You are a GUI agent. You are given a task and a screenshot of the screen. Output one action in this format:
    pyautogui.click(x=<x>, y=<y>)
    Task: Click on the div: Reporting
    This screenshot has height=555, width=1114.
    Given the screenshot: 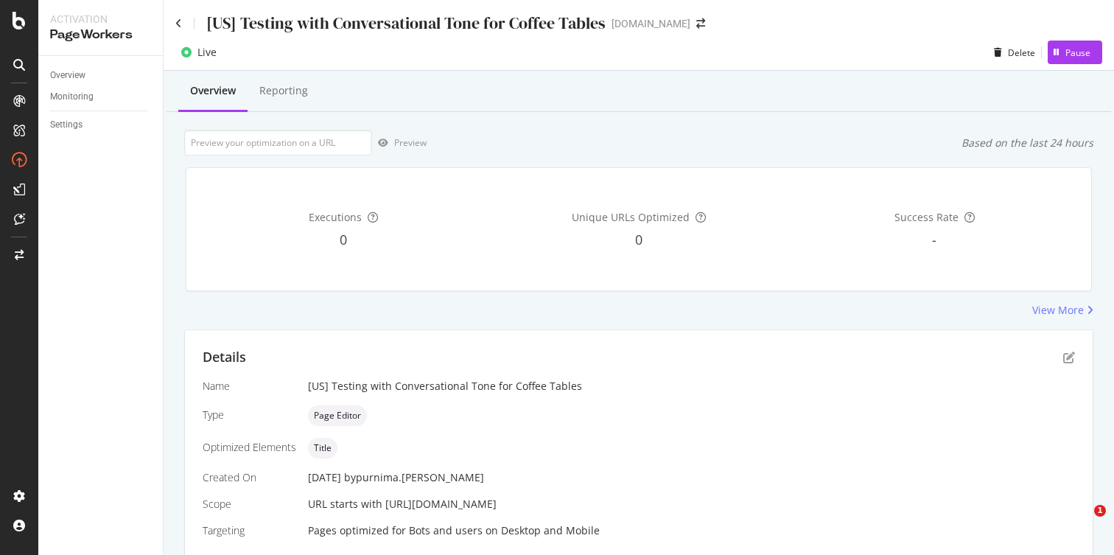 What is the action you would take?
    pyautogui.click(x=284, y=91)
    